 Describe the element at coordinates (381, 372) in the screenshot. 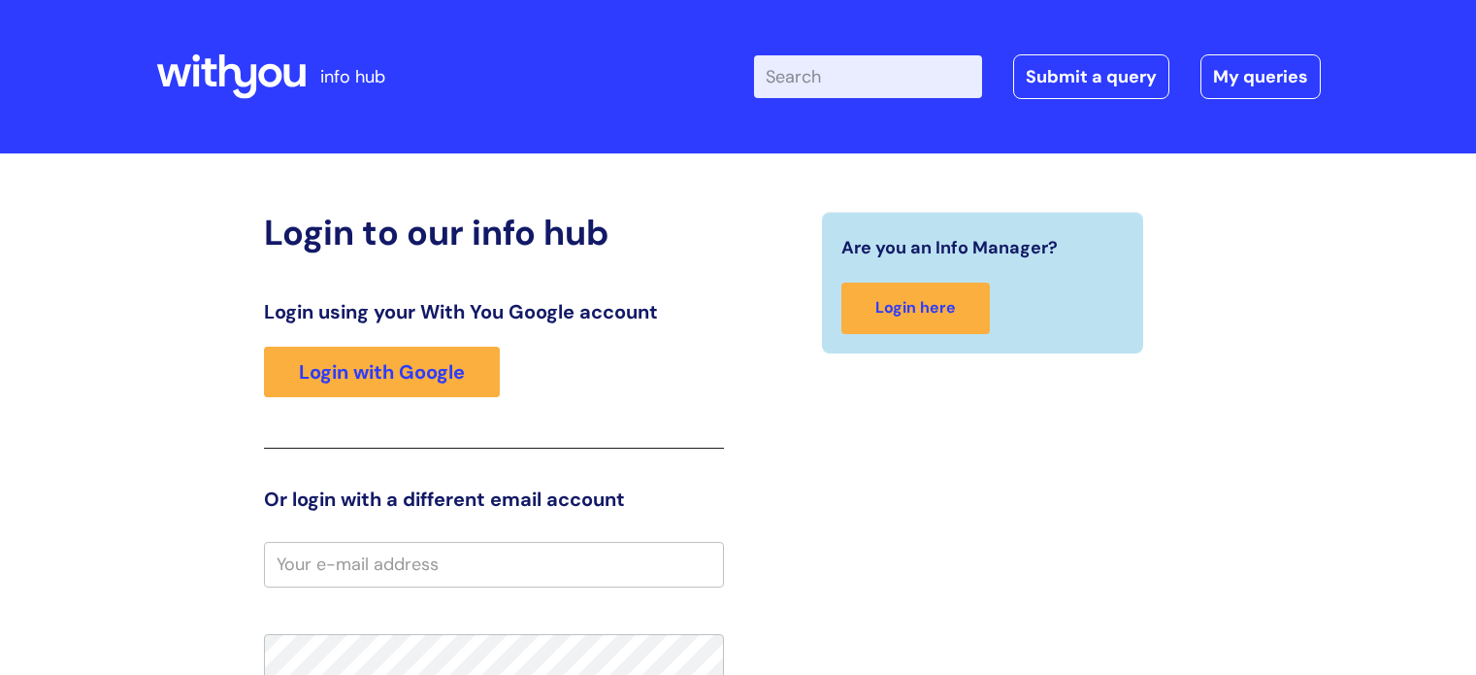

I see `a: Login with Google` at that location.